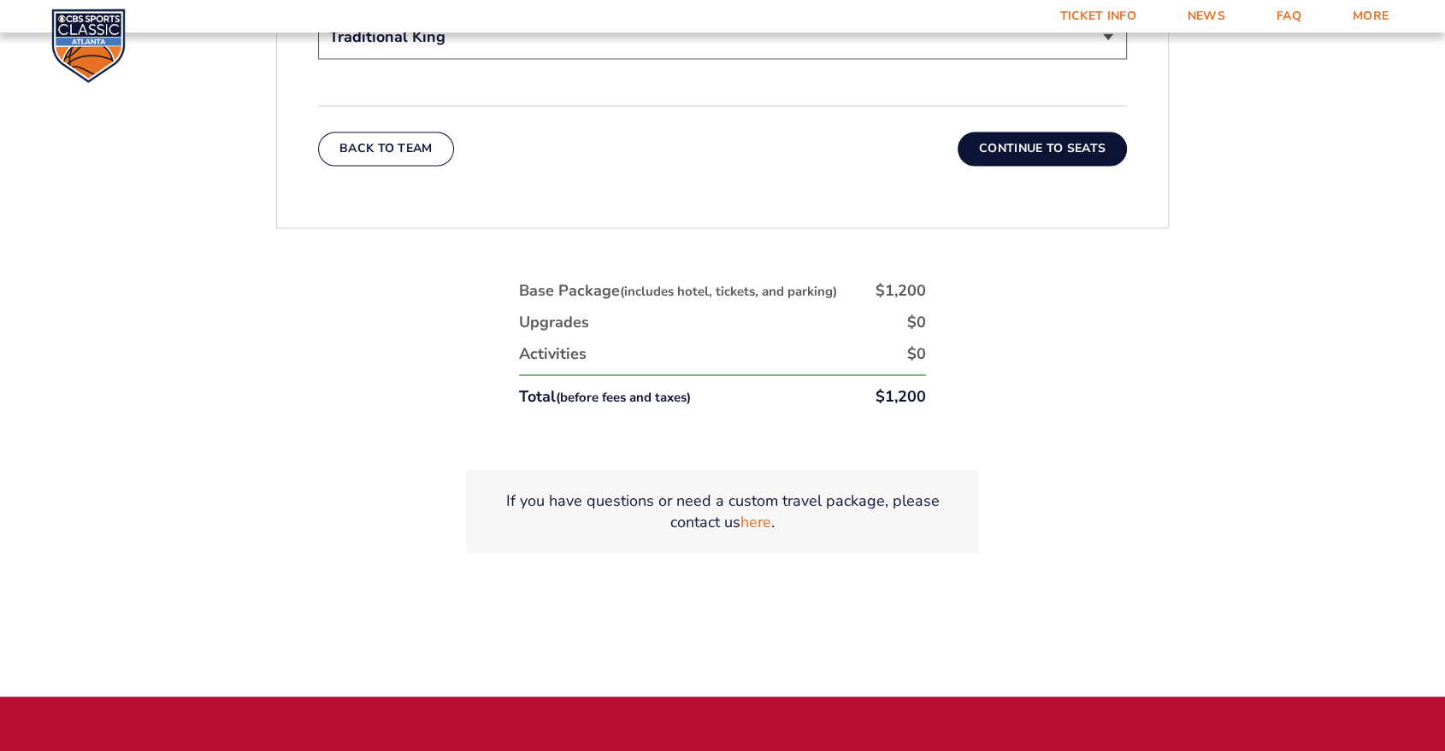  Describe the element at coordinates (722, 511) in the screenshot. I see `p: If you have questions or need a custom travel package, please contact us .` at that location.